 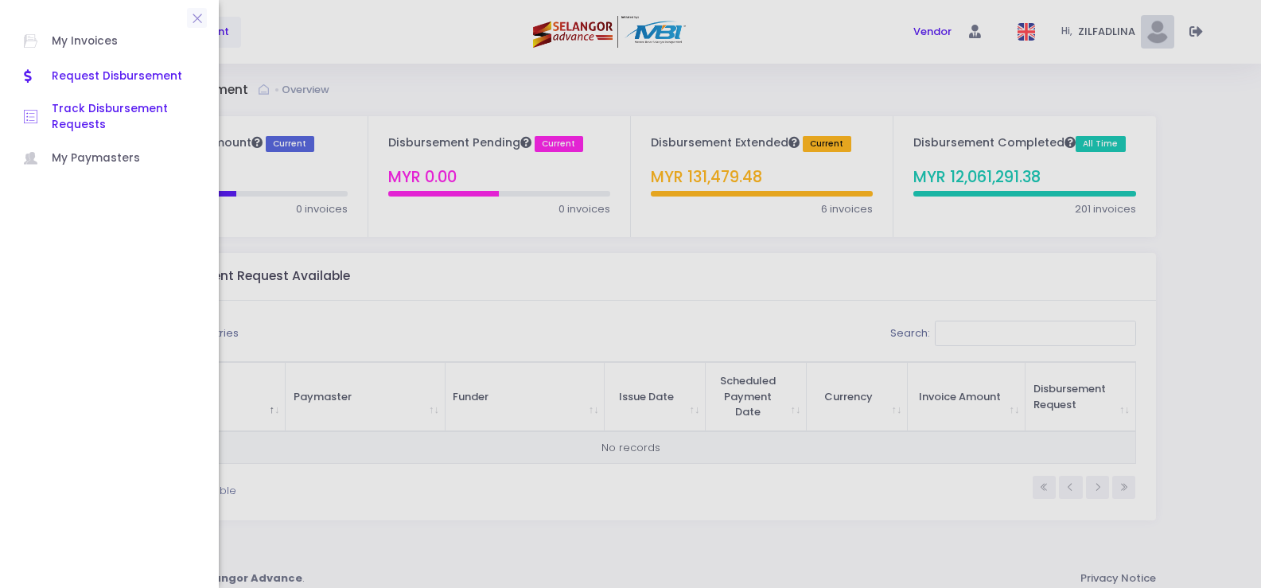 I want to click on span: Request Disbursement, so click(x=123, y=76).